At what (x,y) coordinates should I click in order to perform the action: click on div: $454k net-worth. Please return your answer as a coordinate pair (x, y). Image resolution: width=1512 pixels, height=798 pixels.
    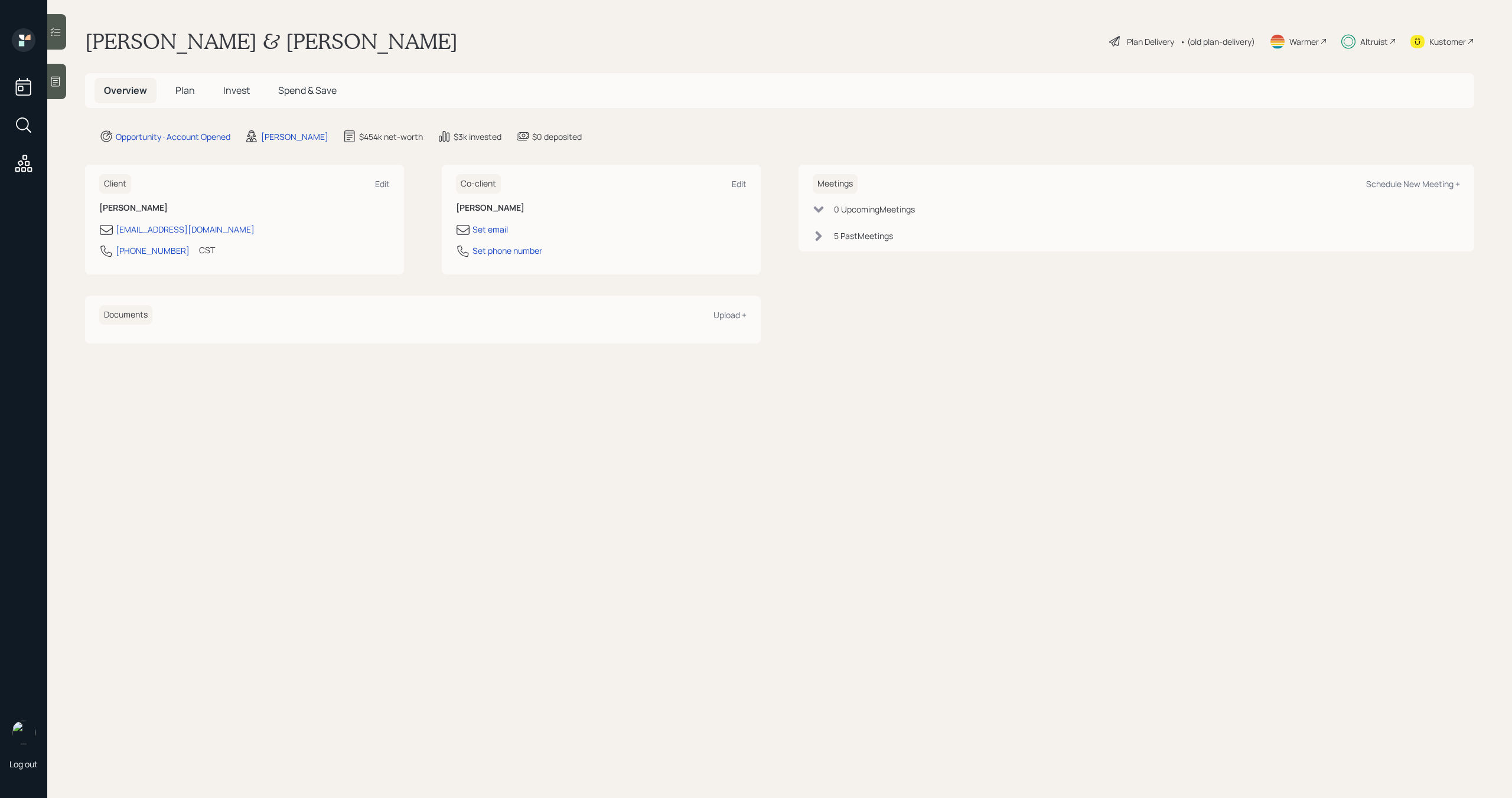
    Looking at the image, I should click on (391, 137).